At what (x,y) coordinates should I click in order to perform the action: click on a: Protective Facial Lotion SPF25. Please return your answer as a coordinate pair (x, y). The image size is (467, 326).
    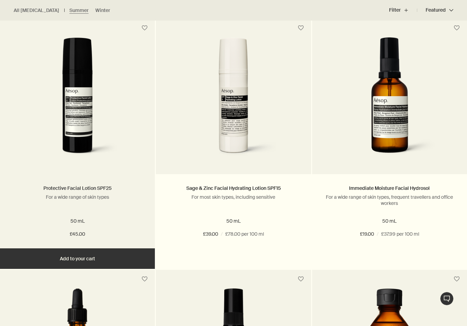
    Looking at the image, I should click on (77, 188).